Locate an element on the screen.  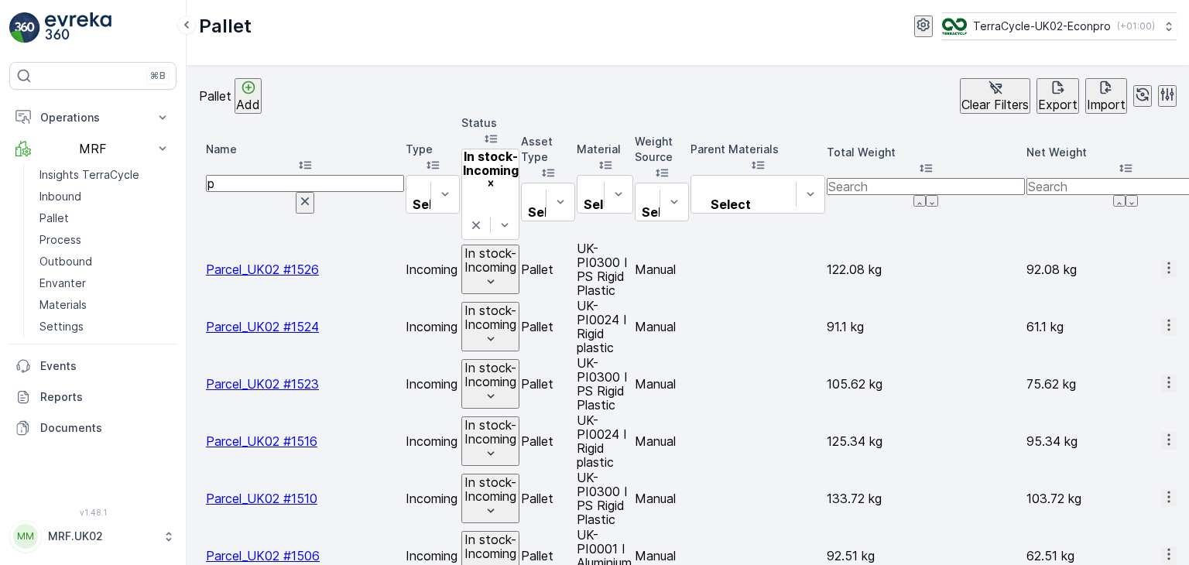
td: 105.62 kg is located at coordinates (926, 384).